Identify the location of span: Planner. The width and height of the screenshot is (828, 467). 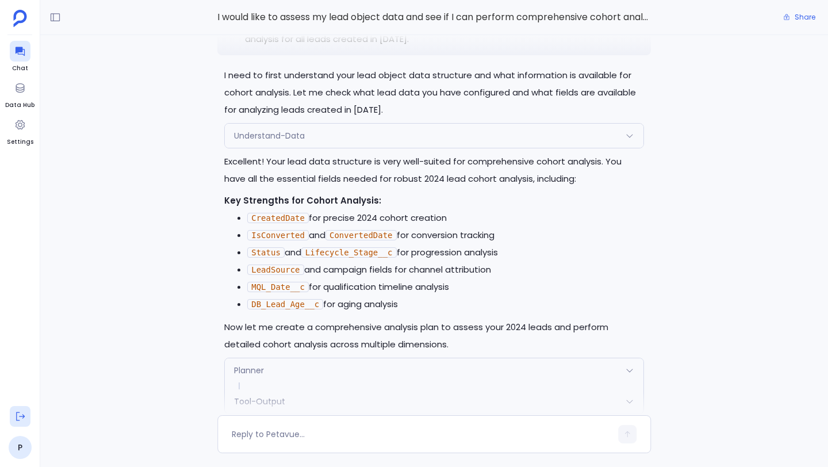
(249, 370).